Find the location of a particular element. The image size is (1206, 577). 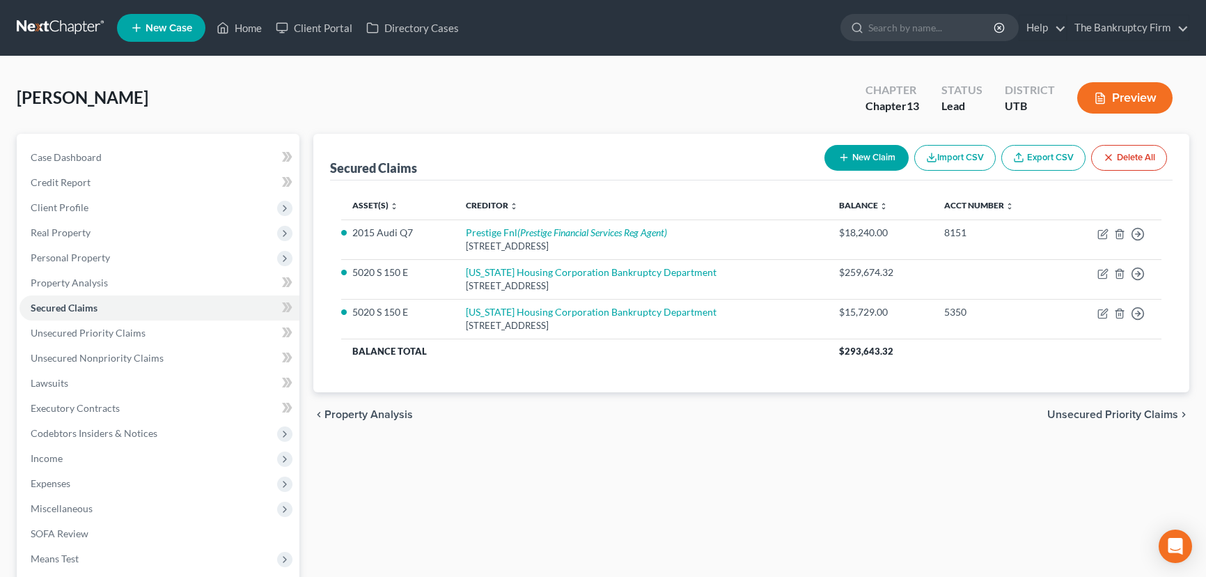

i: chevron_right is located at coordinates (1184, 414).